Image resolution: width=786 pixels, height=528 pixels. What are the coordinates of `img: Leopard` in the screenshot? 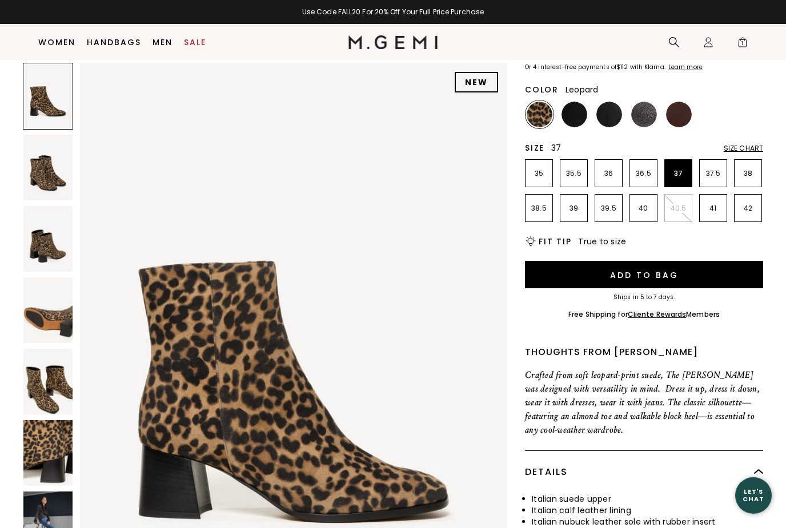 It's located at (539, 114).